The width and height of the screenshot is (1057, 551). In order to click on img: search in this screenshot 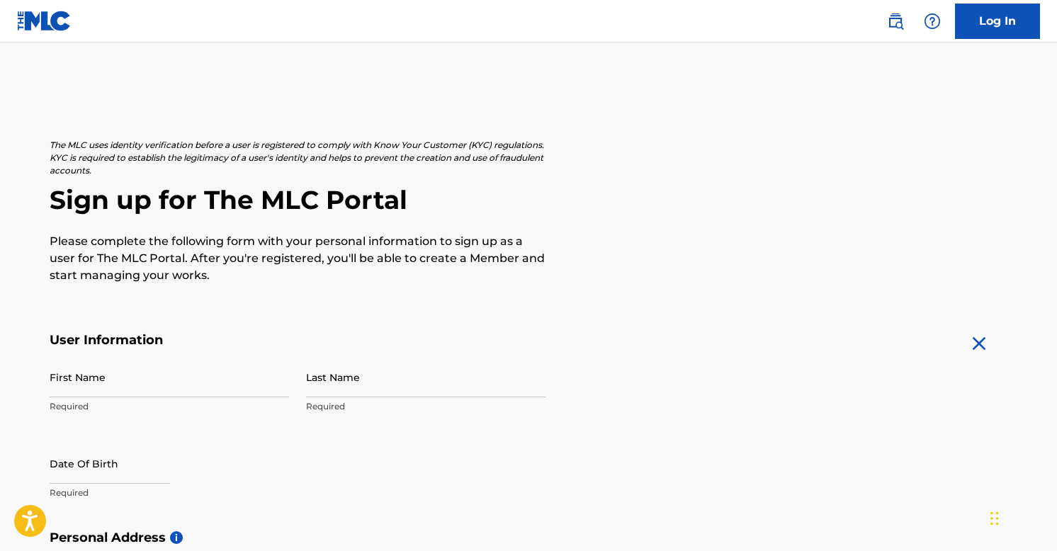, I will do `click(896, 21)`.